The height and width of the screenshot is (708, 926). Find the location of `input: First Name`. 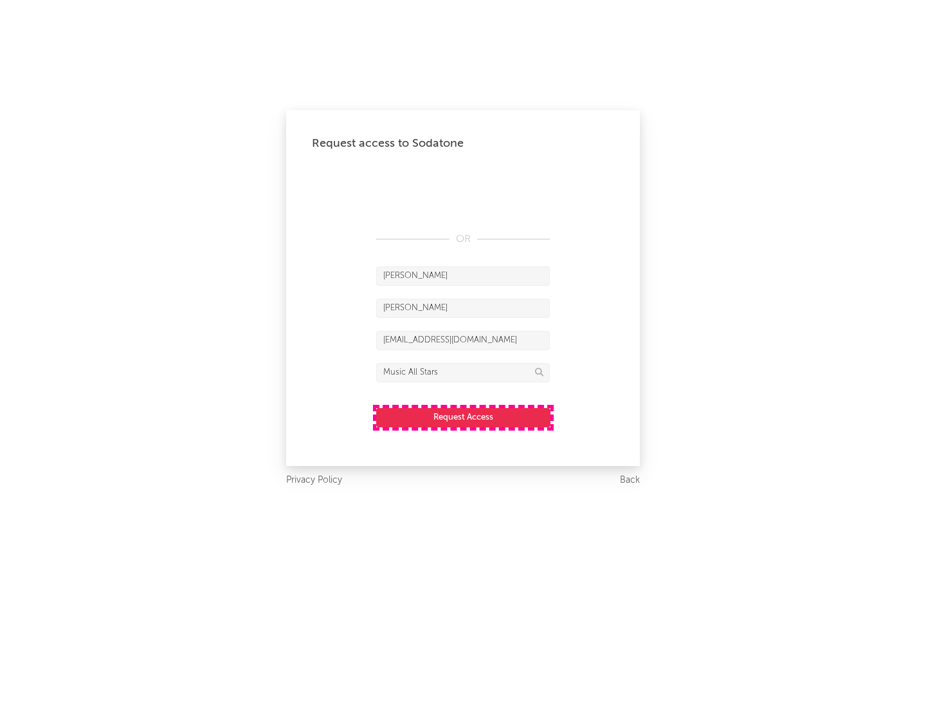

input: First Name is located at coordinates (463, 276).